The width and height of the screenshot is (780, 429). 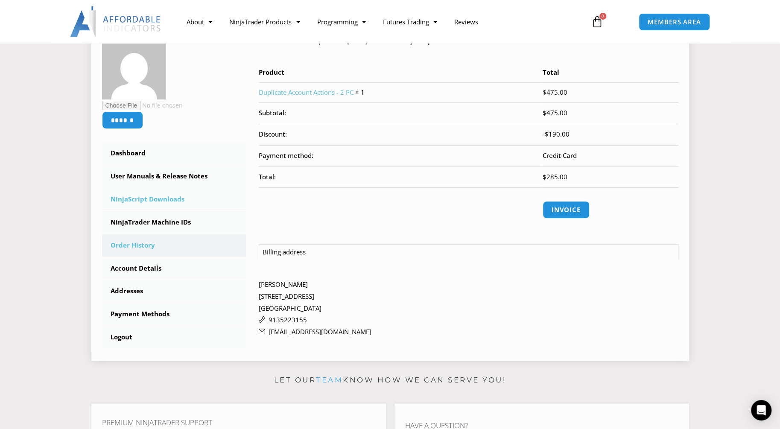 What do you see at coordinates (306, 92) in the screenshot?
I see `a: Duplicate Account Actions - 2 PC` at bounding box center [306, 92].